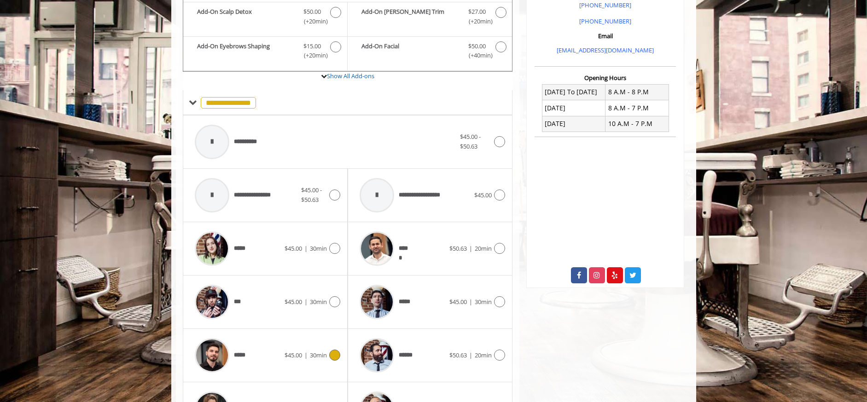 Image resolution: width=867 pixels, height=402 pixels. Describe the element at coordinates (410, 51) in the screenshot. I see `b: Add-On Facial` at that location.